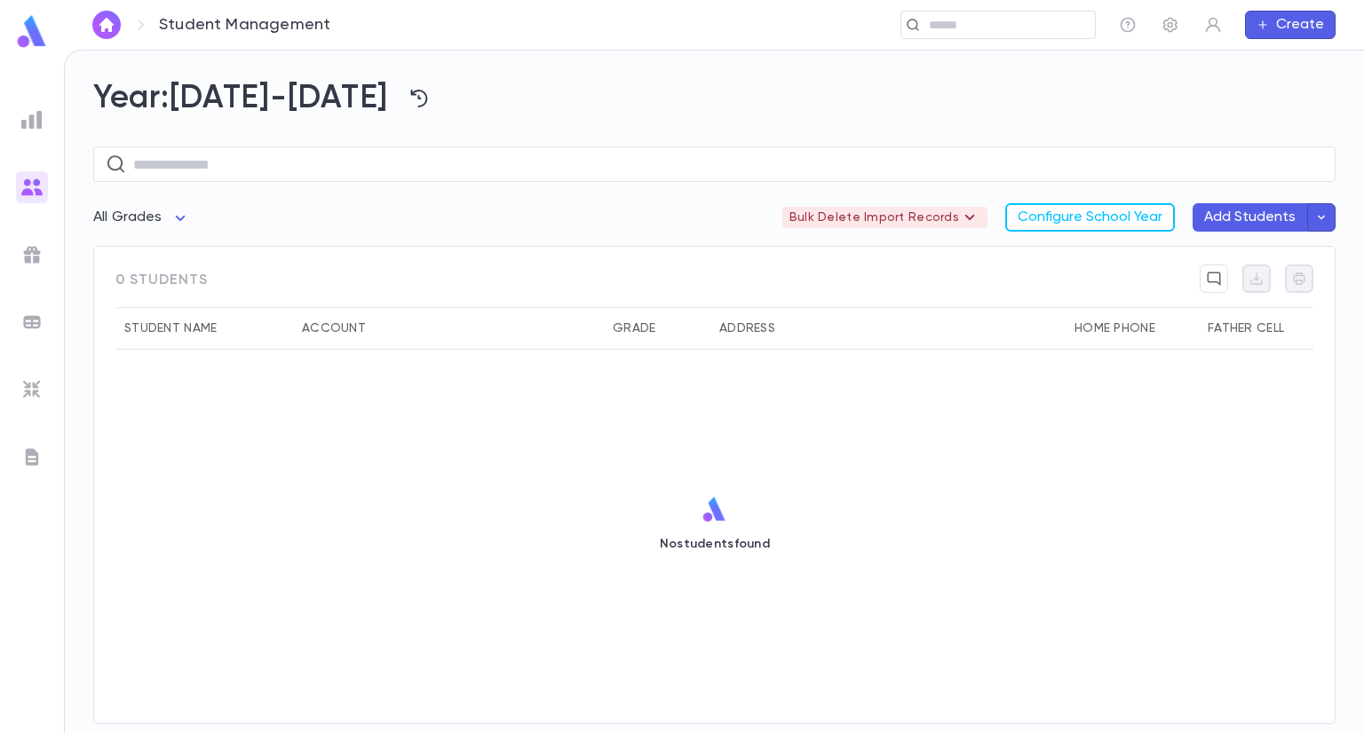  Describe the element at coordinates (32, 255) in the screenshot. I see `img: campaigns_grey.99e729a5f7ee94e3726e6486bddda8f1.svg` at that location.